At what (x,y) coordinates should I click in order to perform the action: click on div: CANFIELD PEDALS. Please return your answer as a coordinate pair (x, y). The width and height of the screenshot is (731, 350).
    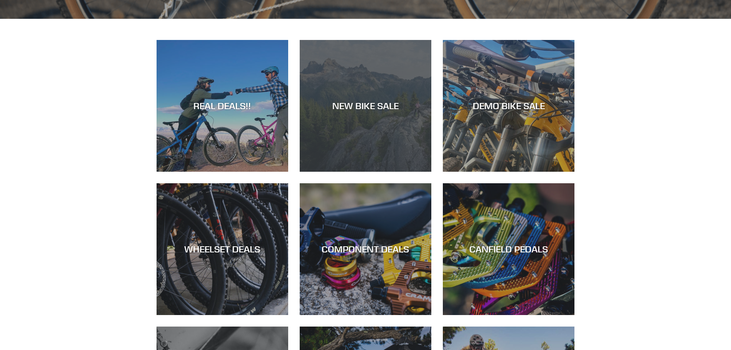
    Looking at the image, I should click on (509, 249).